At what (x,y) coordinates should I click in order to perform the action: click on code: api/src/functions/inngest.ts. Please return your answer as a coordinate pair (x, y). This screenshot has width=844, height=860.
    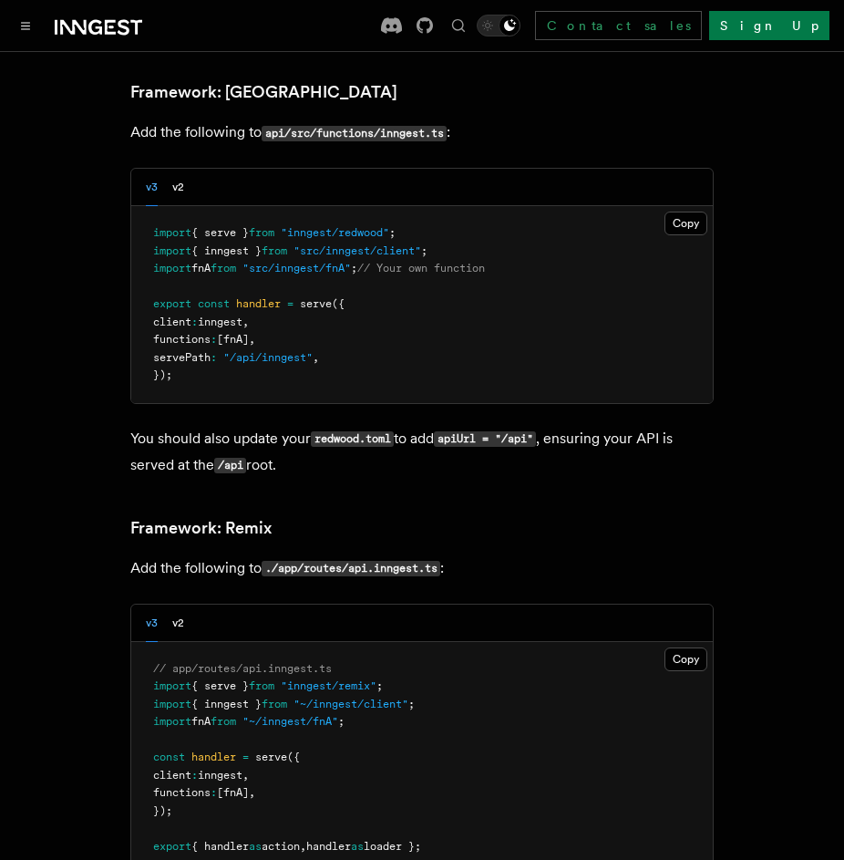
    Looking at the image, I should click on (354, 133).